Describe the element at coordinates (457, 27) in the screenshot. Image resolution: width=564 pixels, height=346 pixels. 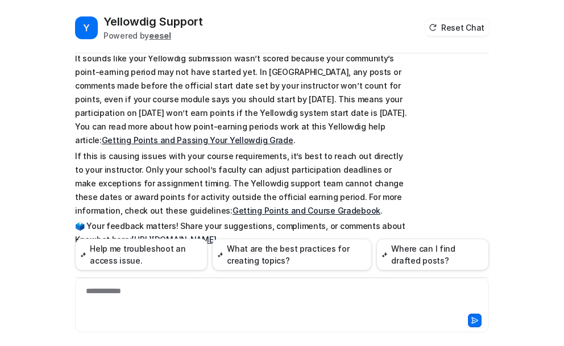
I see `button: Reset Chat` at that location.